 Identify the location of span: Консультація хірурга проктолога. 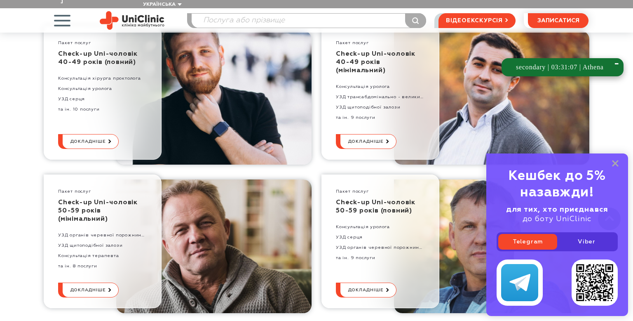
(103, 78).